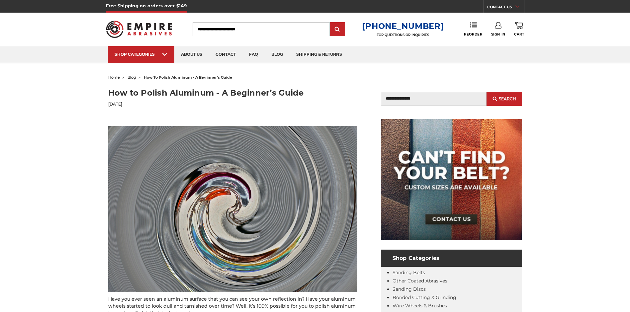 The width and height of the screenshot is (630, 312). What do you see at coordinates (420, 281) in the screenshot?
I see `a: Other Coated Abrasives` at bounding box center [420, 281].